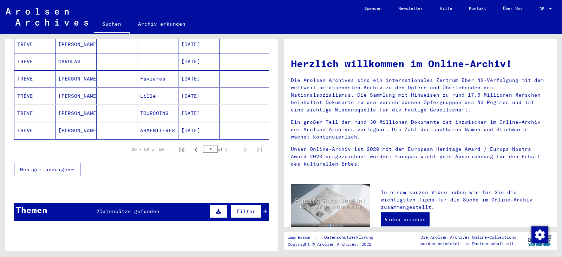 The height and width of the screenshot is (257, 562). I want to click on p: Die Arolsen Archives sind ein internationales Zentrum über NS-Verfolgung mit dem weltweit umfasse..., so click(420, 95).